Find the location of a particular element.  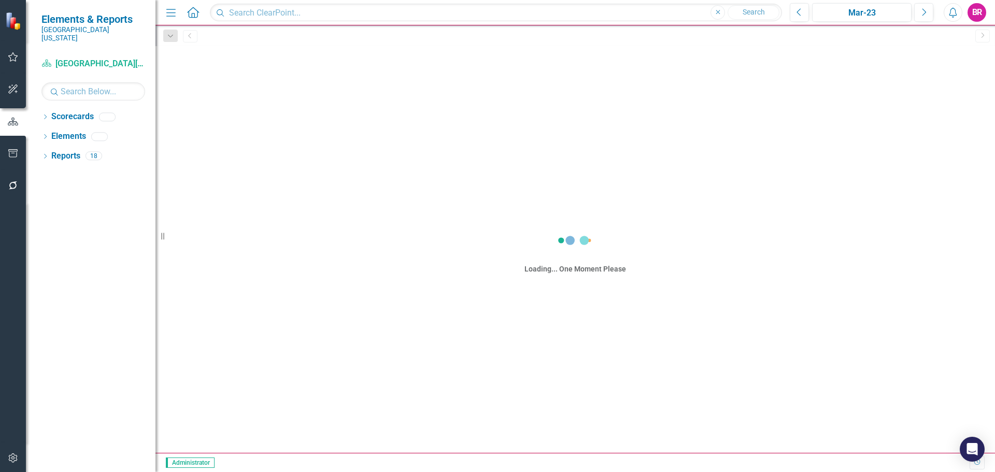

span: Administrator is located at coordinates (190, 463).